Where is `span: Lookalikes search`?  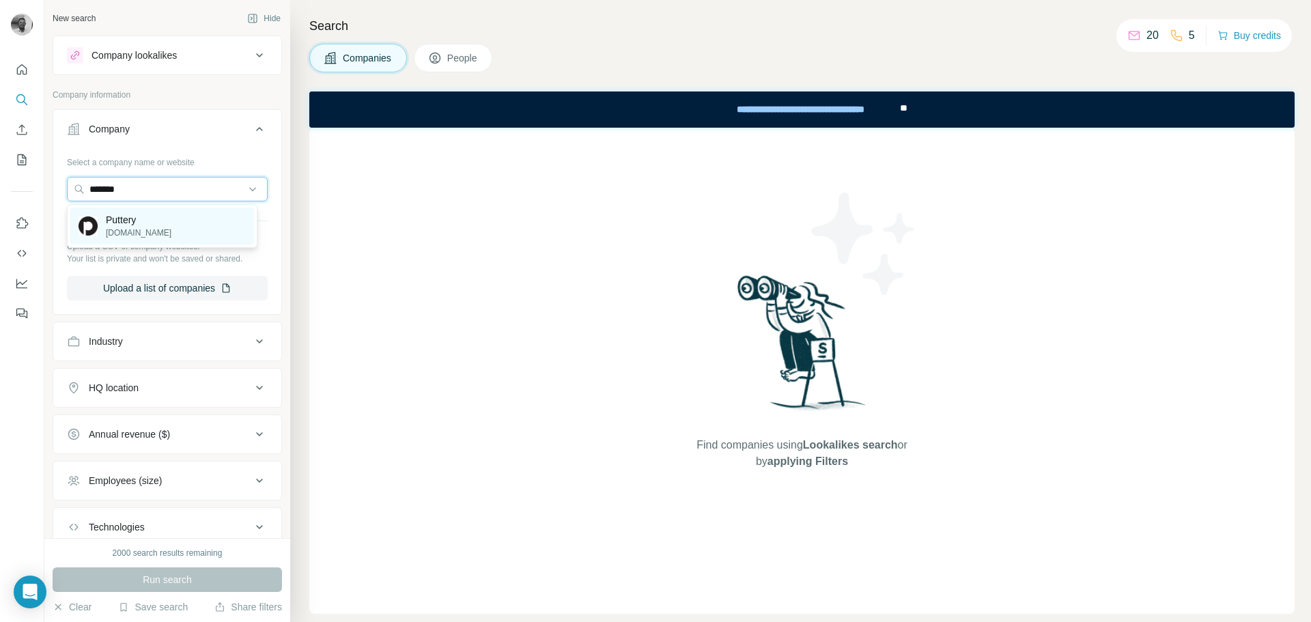
span: Lookalikes search is located at coordinates (850, 445).